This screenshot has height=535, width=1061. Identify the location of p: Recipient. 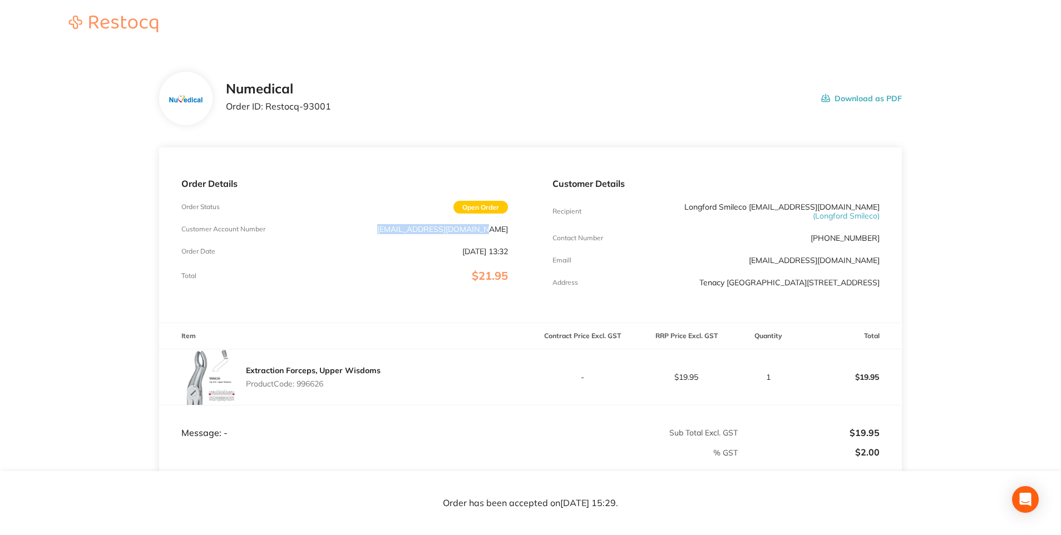
(567, 211).